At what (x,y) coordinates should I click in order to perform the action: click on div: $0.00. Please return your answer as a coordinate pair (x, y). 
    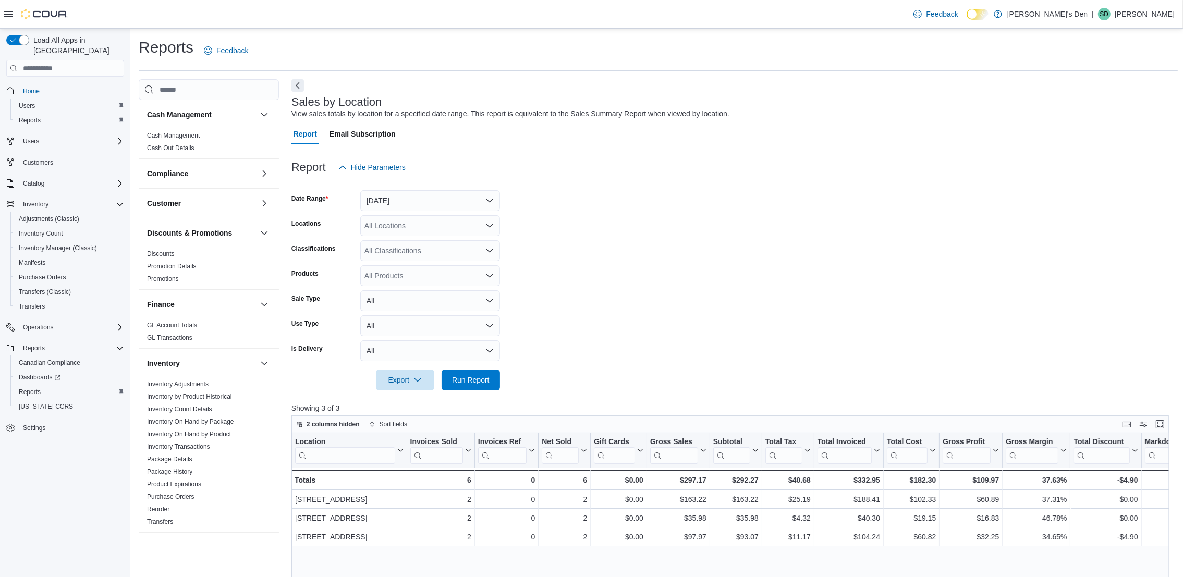
    Looking at the image, I should click on (618, 538).